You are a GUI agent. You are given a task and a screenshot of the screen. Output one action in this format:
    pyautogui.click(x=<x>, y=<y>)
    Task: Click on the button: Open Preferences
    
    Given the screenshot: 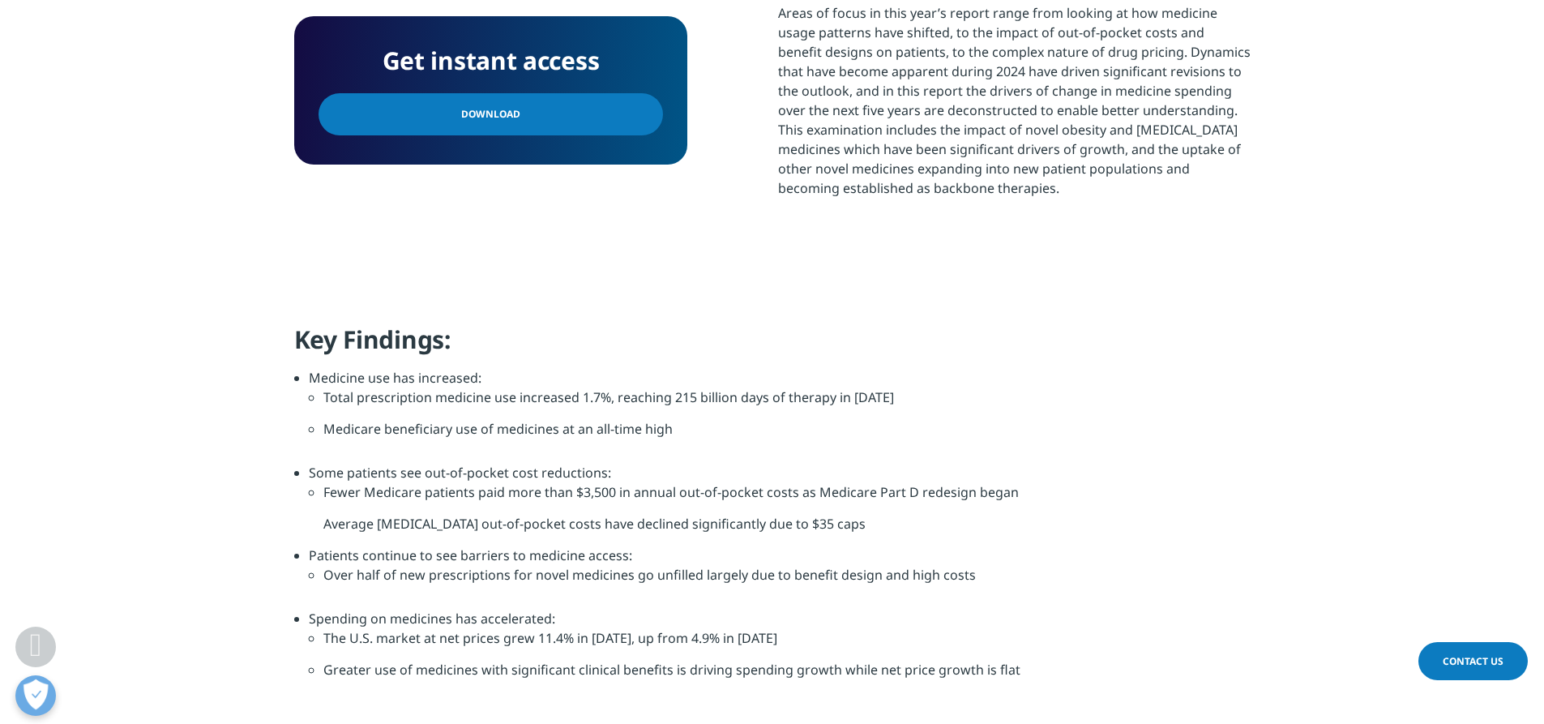 What is the action you would take?
    pyautogui.click(x=36, y=696)
    